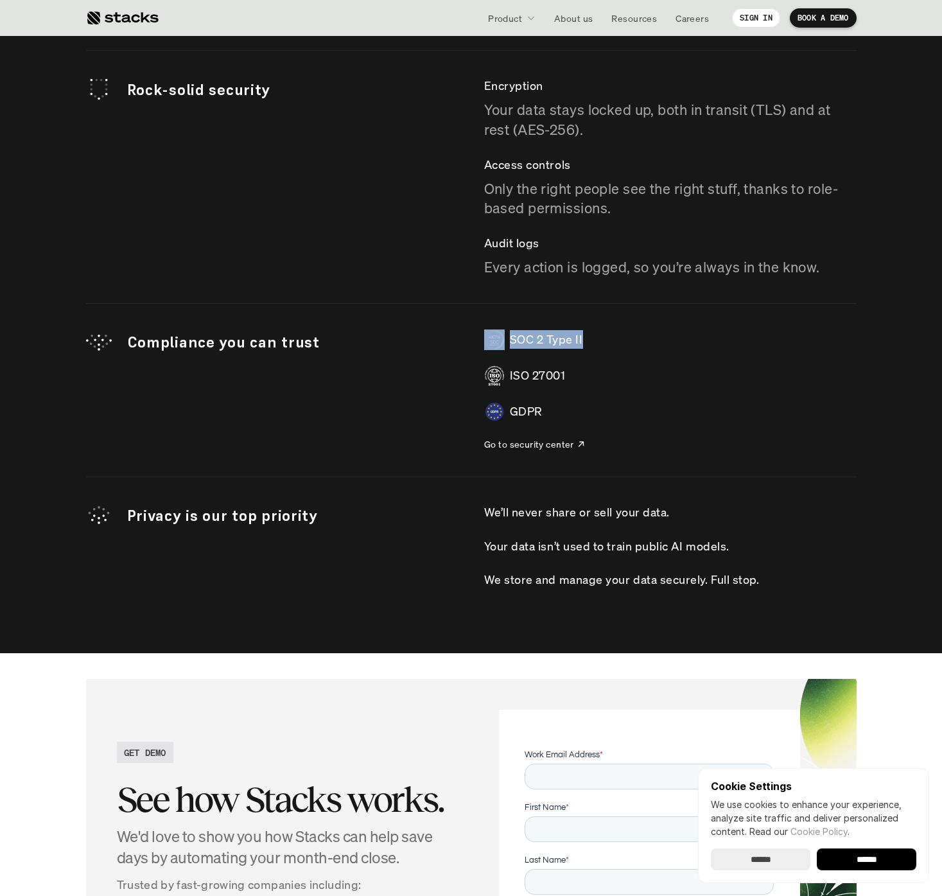  I want to click on a: Resources, so click(634, 18).